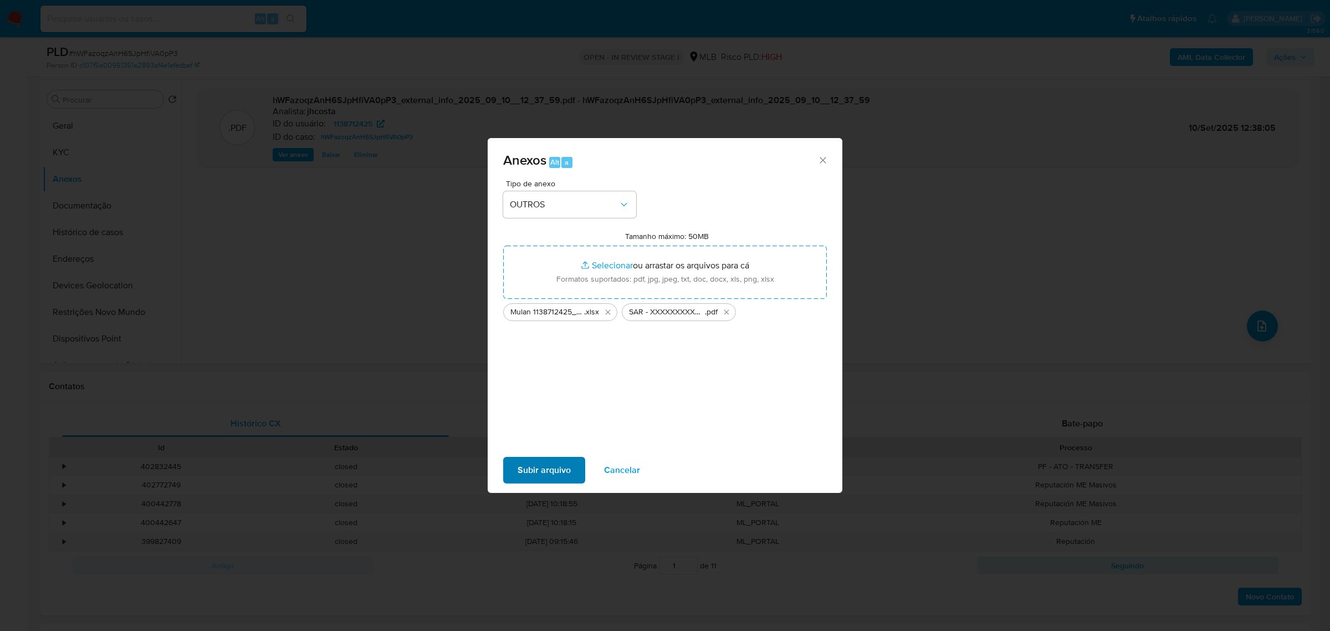 Image resolution: width=1330 pixels, height=631 pixels. I want to click on button: Cancelar, so click(622, 470).